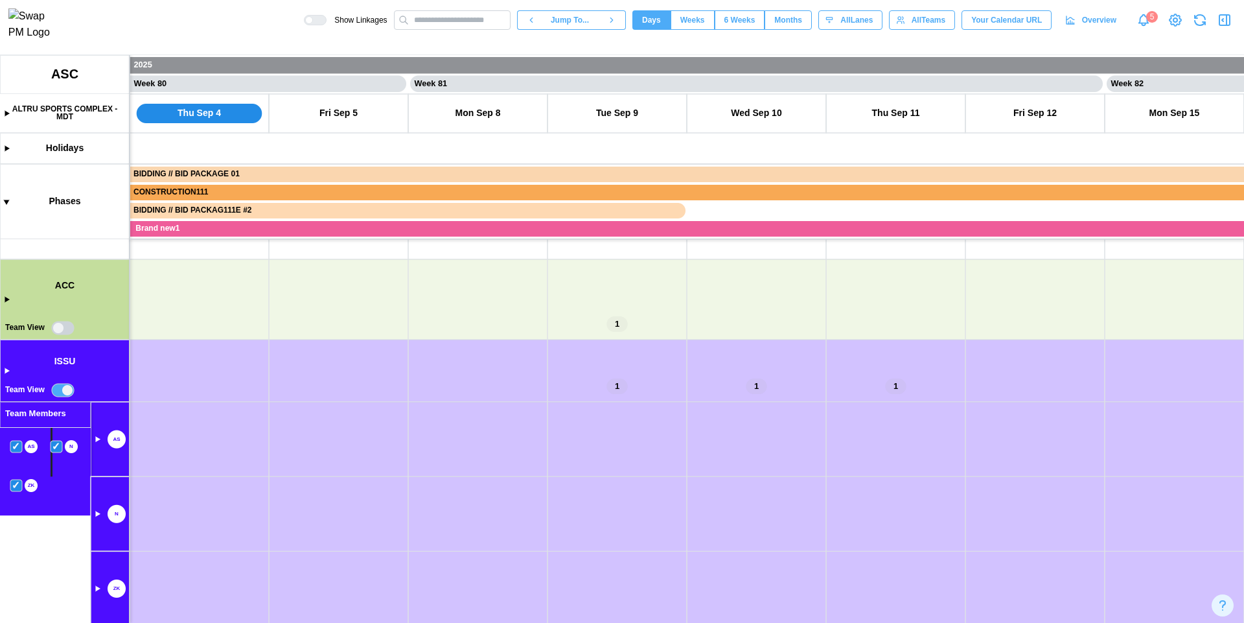 The height and width of the screenshot is (623, 1244). I want to click on span: Overview, so click(1099, 20).